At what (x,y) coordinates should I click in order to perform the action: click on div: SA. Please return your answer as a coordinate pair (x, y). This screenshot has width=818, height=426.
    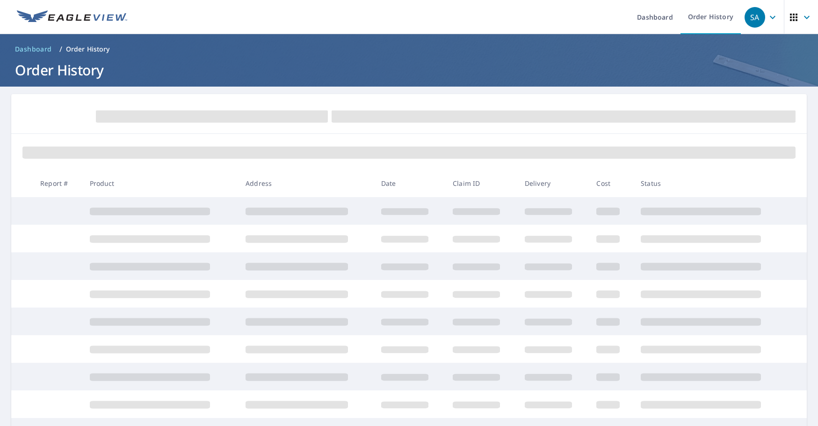
    Looking at the image, I should click on (755, 17).